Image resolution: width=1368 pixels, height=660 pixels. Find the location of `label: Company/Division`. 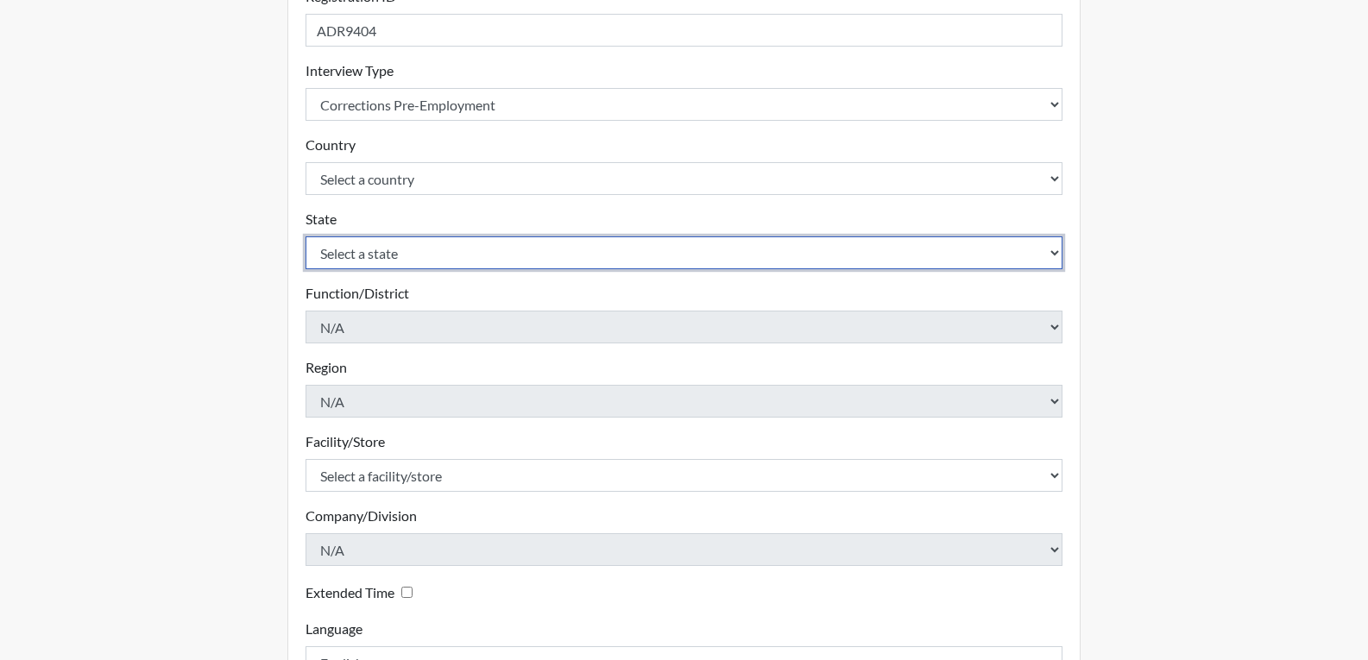

label: Company/Division is located at coordinates (361, 516).